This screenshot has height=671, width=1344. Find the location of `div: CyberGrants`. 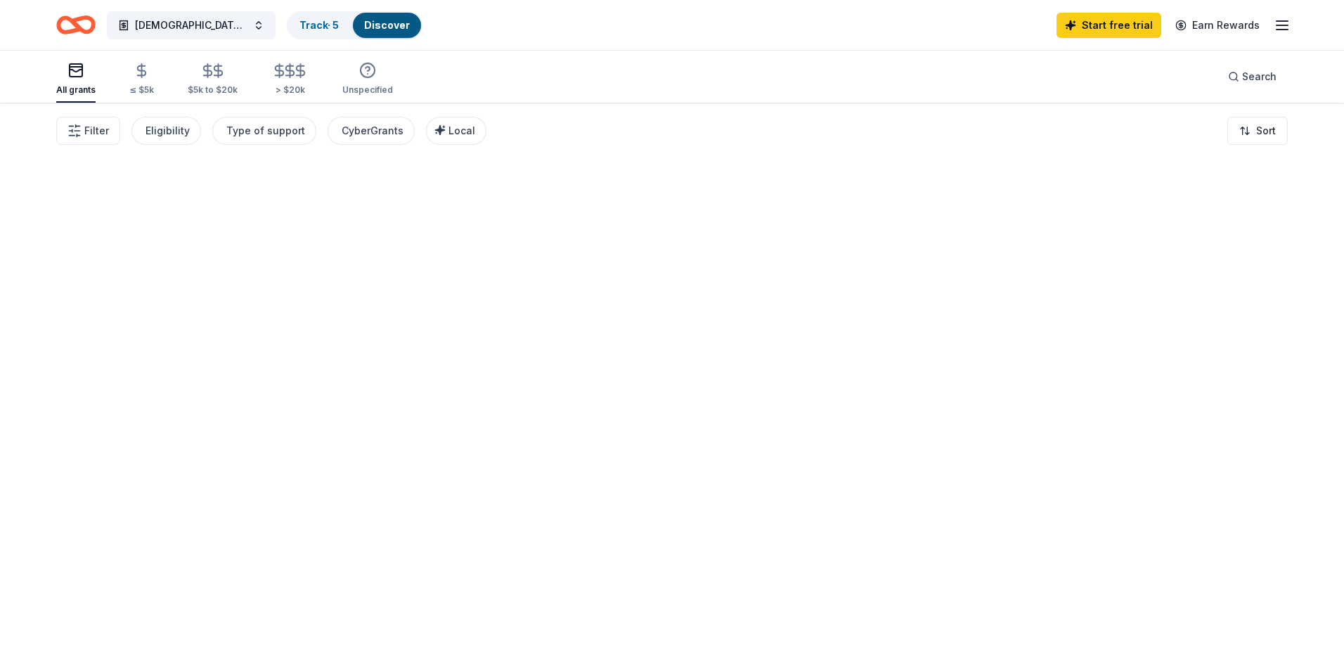

div: CyberGrants is located at coordinates (373, 131).